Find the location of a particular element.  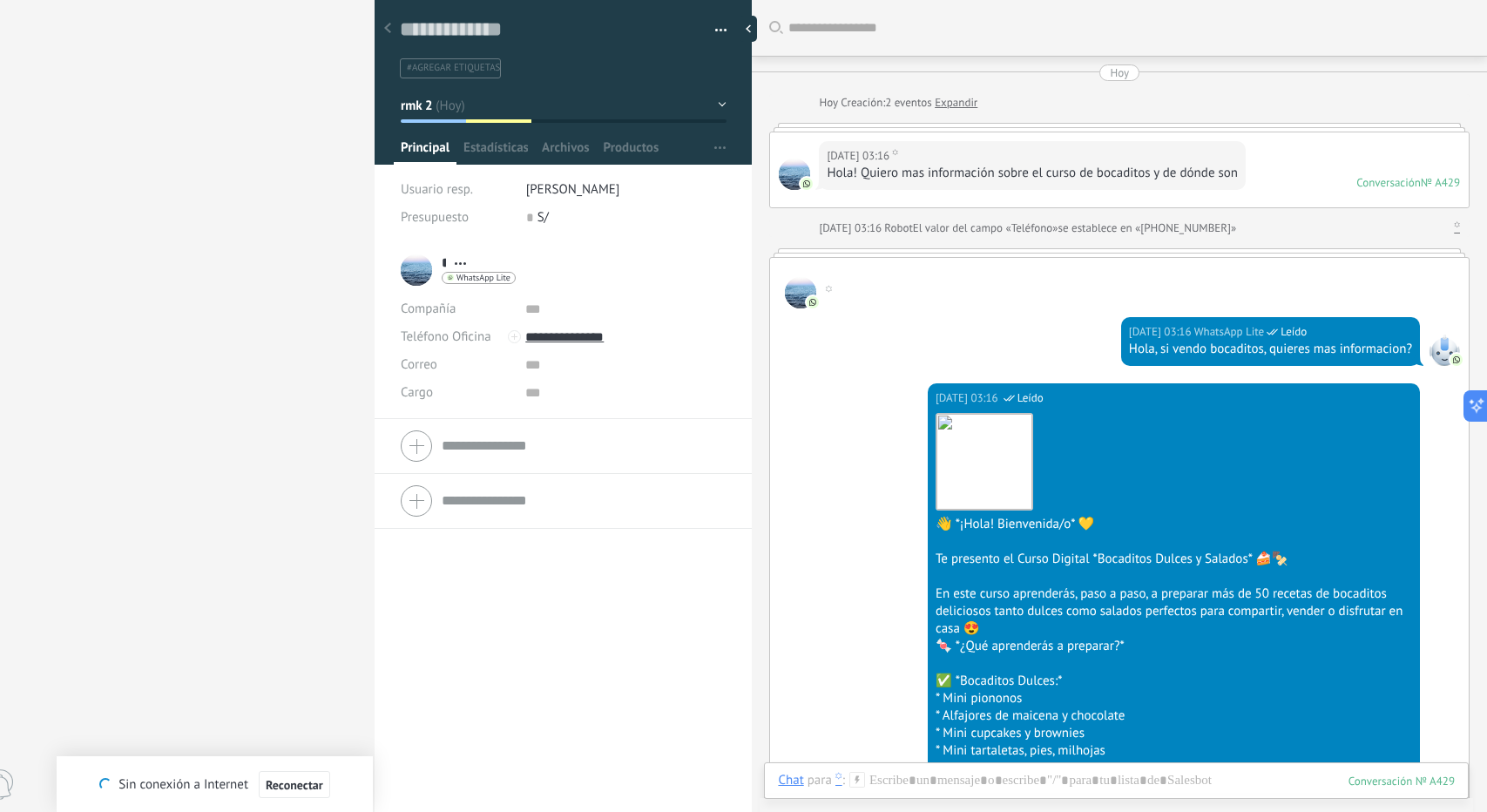

span: Estadísticas is located at coordinates (496, 151).